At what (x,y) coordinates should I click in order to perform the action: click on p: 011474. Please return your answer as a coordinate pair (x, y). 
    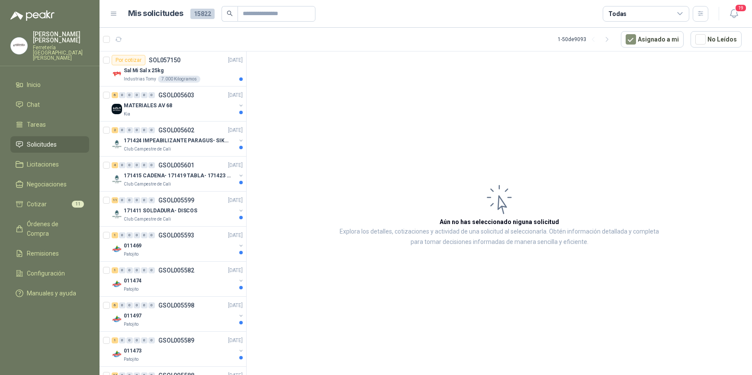
    Looking at the image, I should click on (132, 281).